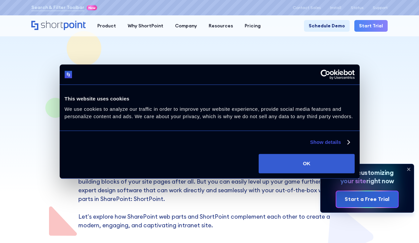 Image resolution: width=419 pixels, height=243 pixels. Describe the element at coordinates (367, 199) in the screenshot. I see `a: Start a Free Trial` at that location.